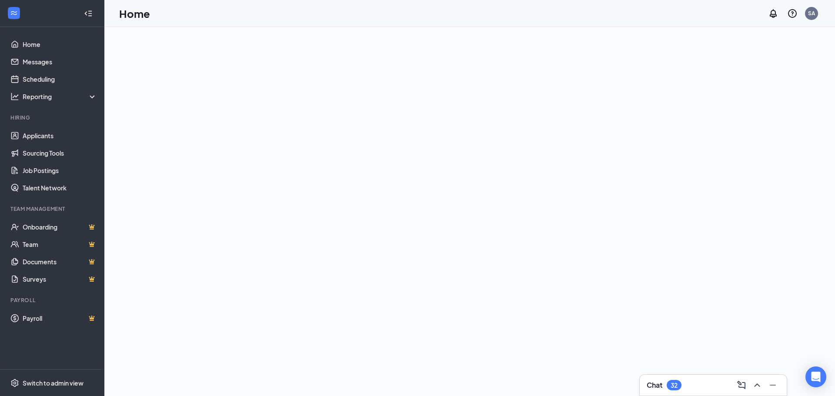 The height and width of the screenshot is (396, 835). Describe the element at coordinates (773, 385) in the screenshot. I see `svg: Minimize` at that location.